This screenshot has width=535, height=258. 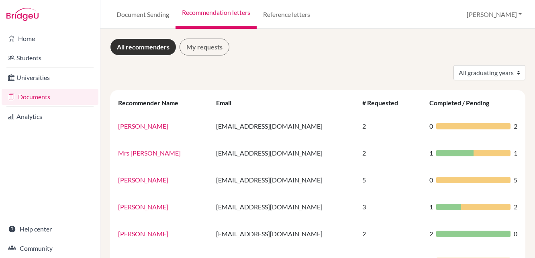 What do you see at coordinates (204, 47) in the screenshot?
I see `a: My requests` at bounding box center [204, 47].